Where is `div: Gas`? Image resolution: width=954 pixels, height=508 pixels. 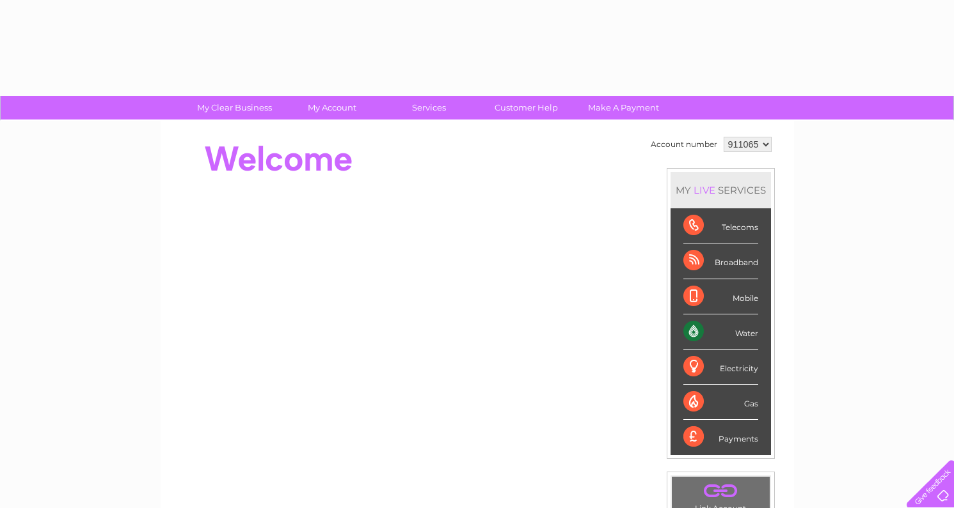 div: Gas is located at coordinates (720, 402).